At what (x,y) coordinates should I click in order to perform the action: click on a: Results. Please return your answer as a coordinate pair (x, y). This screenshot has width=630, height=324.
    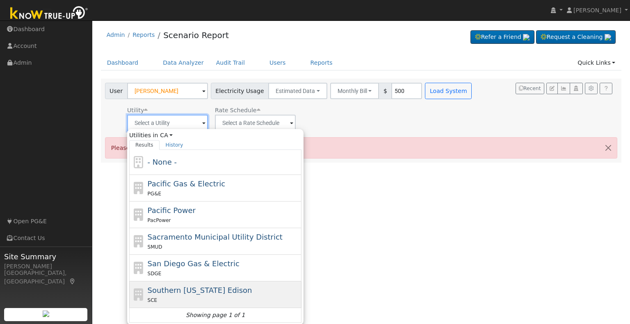
    Looking at the image, I should click on (144, 145).